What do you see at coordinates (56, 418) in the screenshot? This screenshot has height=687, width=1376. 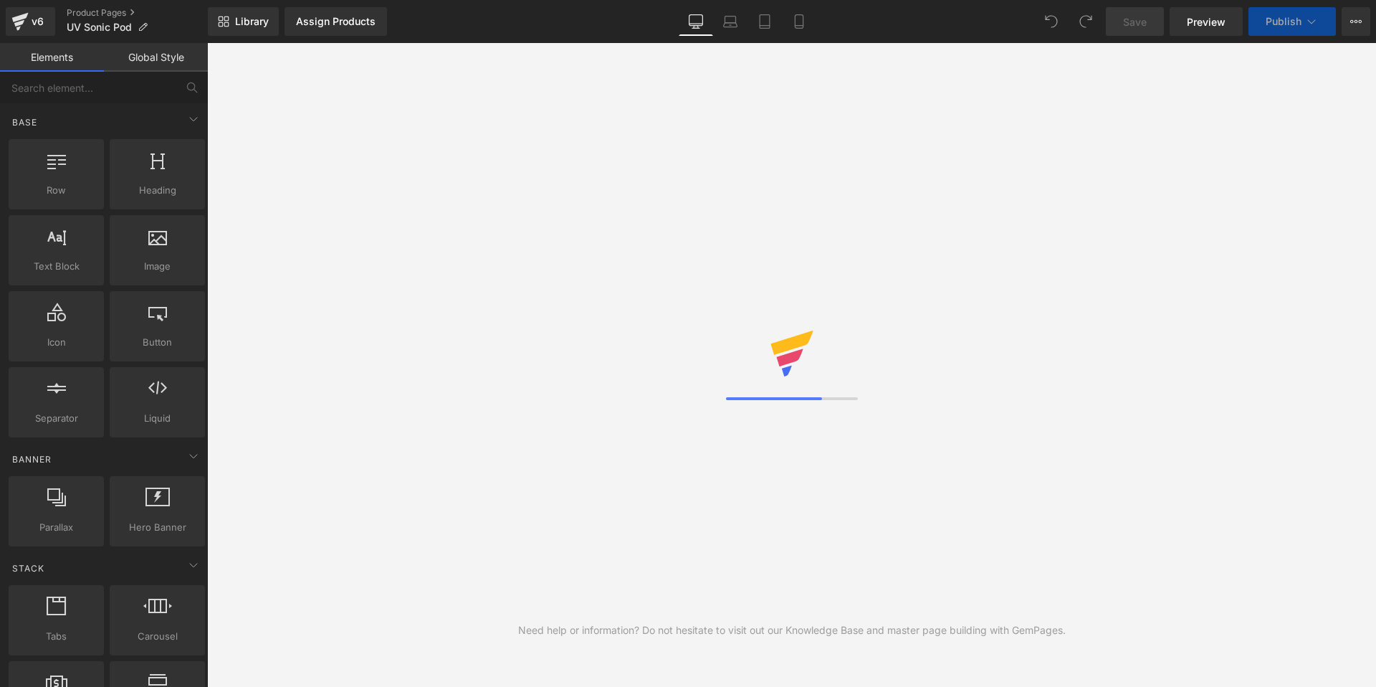 I see `span: Separator` at bounding box center [56, 418].